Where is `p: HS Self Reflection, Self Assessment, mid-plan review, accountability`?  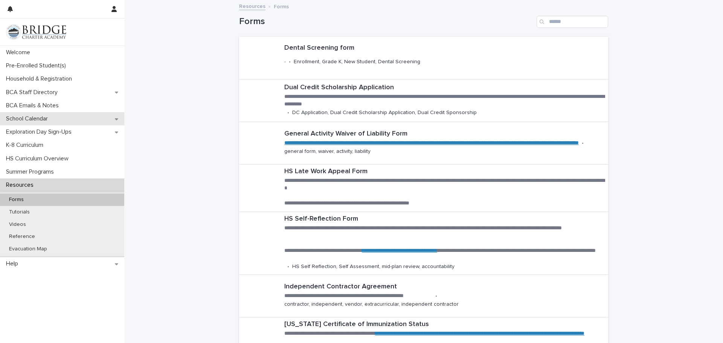 p: HS Self Reflection, Self Assessment, mid-plan review, accountability is located at coordinates (373, 267).